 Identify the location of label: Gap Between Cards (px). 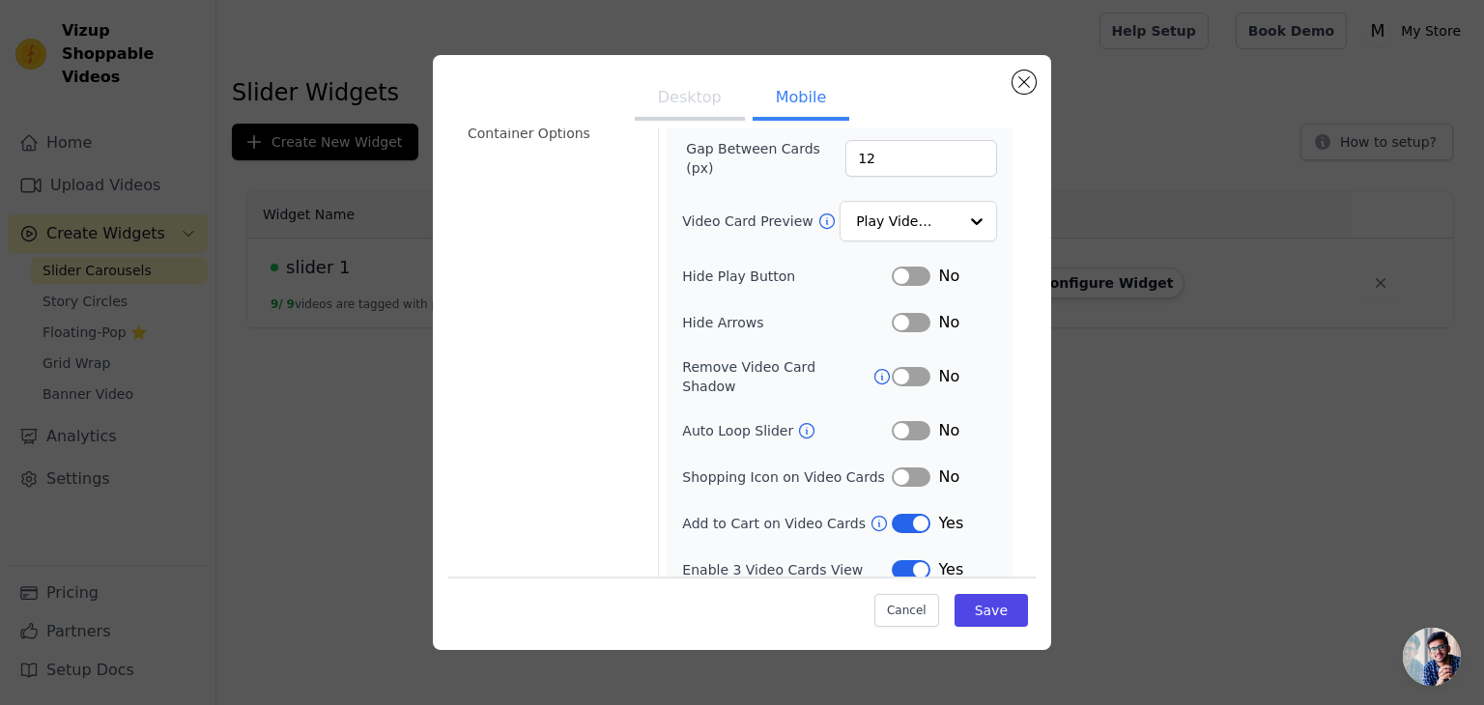
(765, 158).